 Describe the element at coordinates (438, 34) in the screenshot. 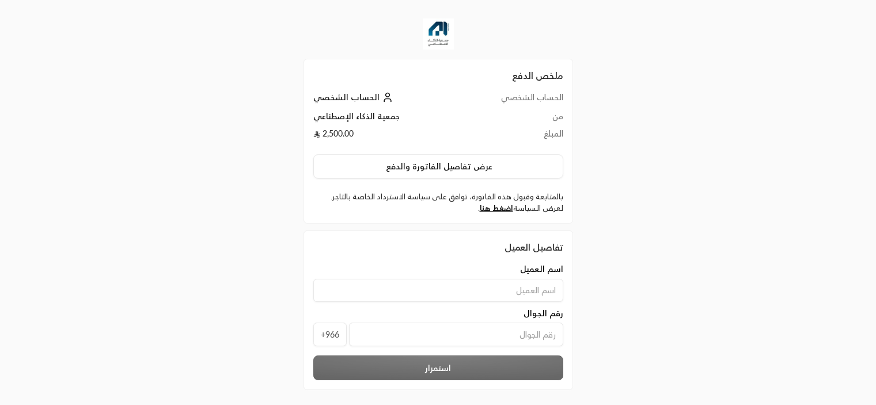

I see `img: Company Logo` at that location.